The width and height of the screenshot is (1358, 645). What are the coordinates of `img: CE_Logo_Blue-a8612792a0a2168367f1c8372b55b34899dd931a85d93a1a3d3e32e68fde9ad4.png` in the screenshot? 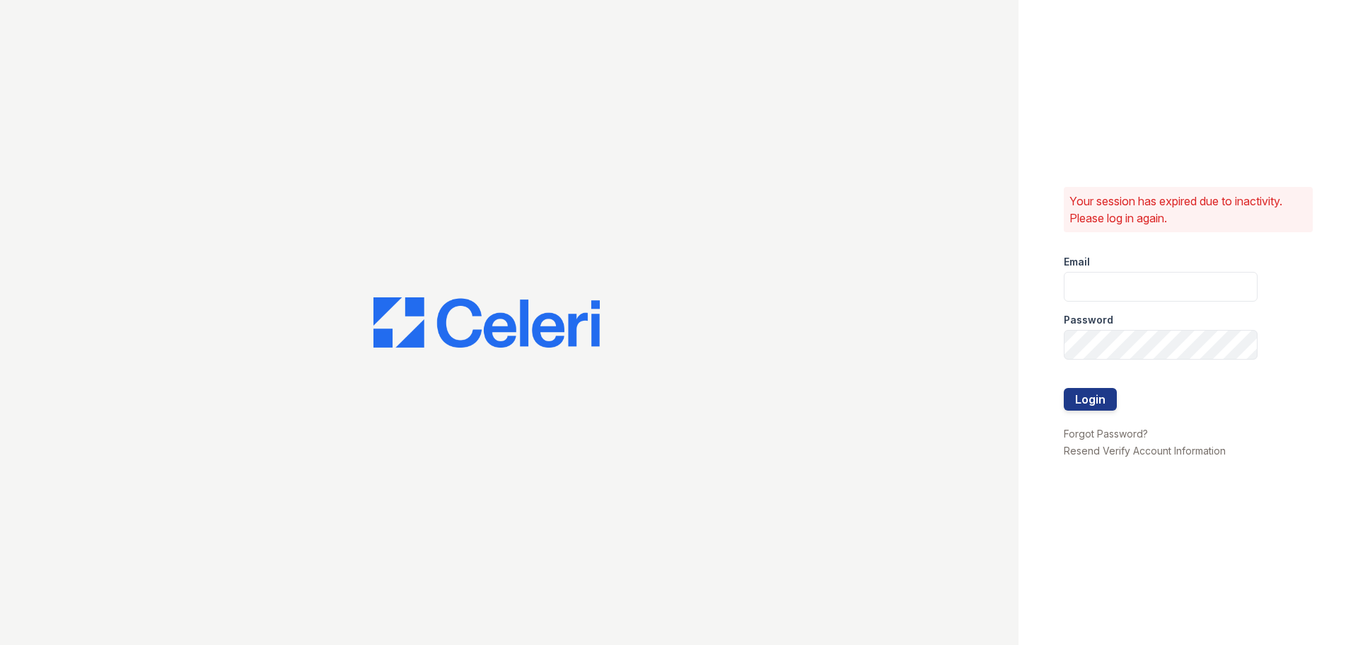 It's located at (487, 323).